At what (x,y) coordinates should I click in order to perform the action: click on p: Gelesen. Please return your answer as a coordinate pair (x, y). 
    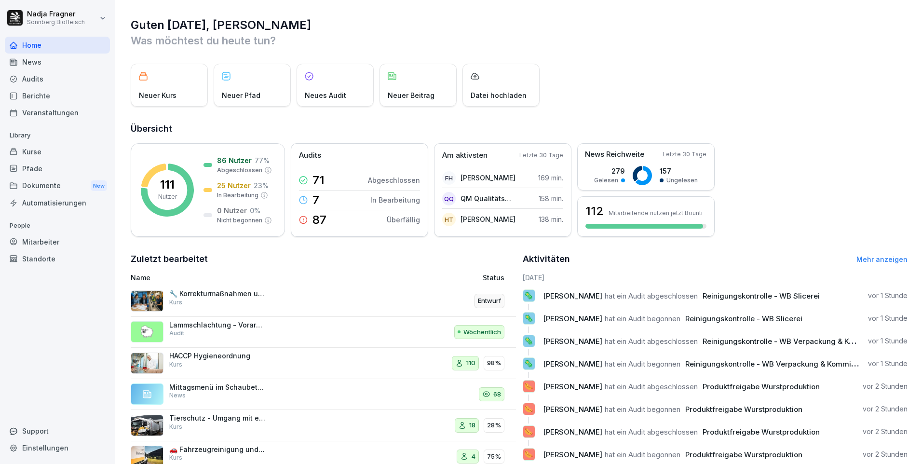
    Looking at the image, I should click on (606, 180).